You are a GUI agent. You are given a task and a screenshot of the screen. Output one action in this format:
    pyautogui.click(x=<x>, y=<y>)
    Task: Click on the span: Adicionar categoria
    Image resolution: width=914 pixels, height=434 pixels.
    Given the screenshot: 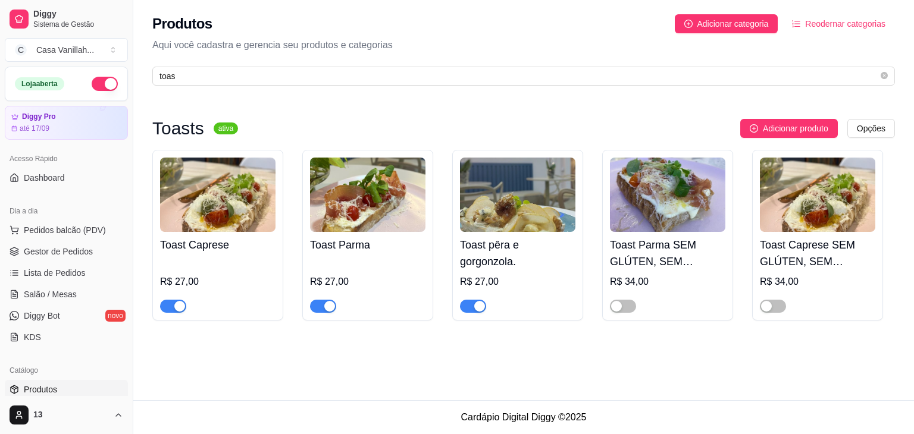 What is the action you would take?
    pyautogui.click(x=733, y=24)
    